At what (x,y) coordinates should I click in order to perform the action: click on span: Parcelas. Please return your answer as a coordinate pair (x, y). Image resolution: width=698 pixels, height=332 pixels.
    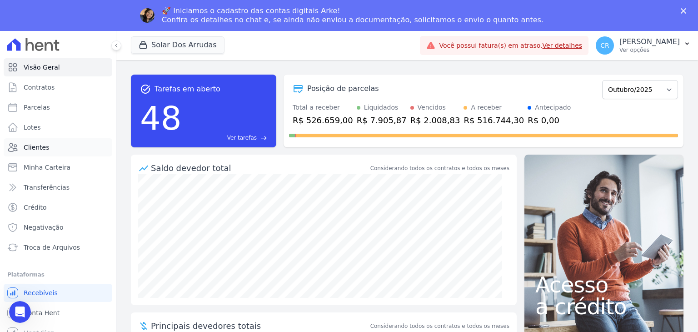
    Looking at the image, I should click on (37, 107).